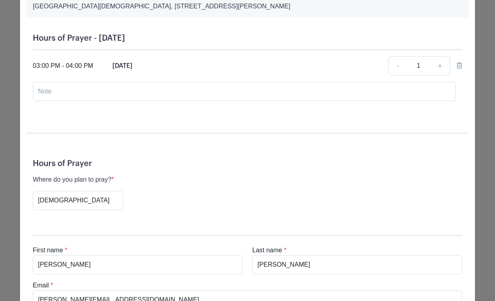 The width and height of the screenshot is (495, 301). What do you see at coordinates (63, 66) in the screenshot?
I see `div: 03:00 PM - 04:00 PM` at bounding box center [63, 66].